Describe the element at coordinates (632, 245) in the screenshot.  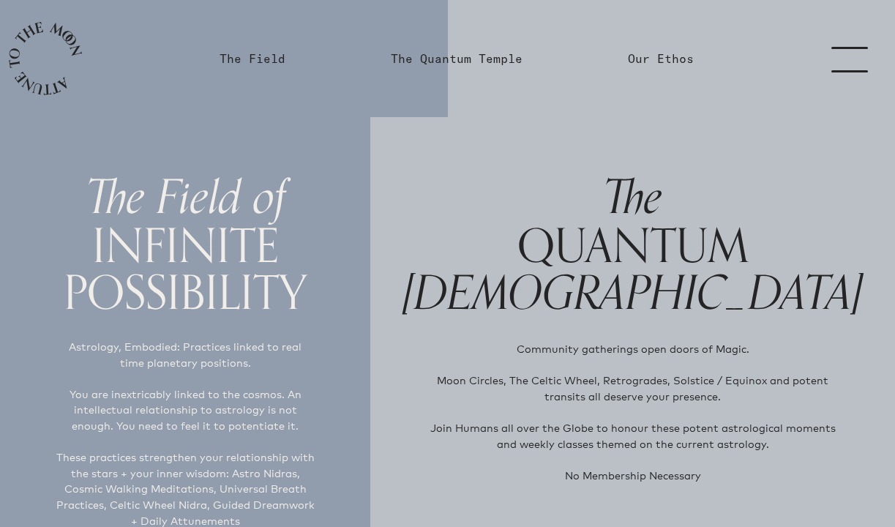
I see `h1: QUANTUM` at that location.